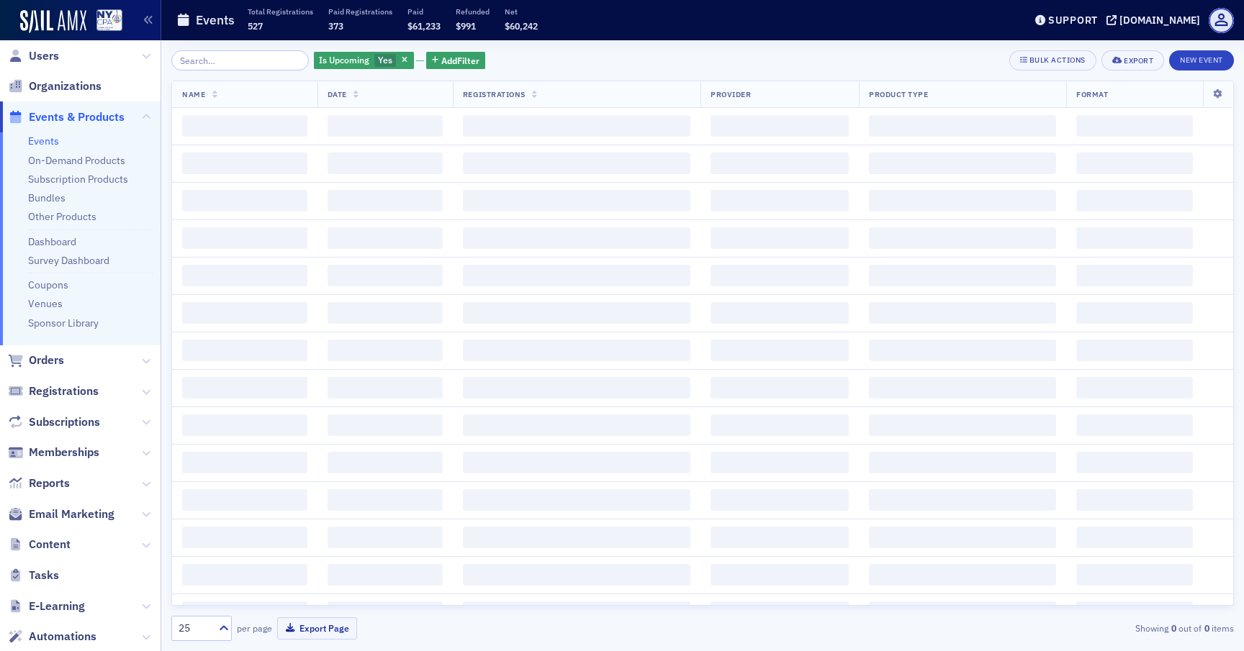 Image resolution: width=1244 pixels, height=651 pixels. I want to click on span: Orders, so click(46, 361).